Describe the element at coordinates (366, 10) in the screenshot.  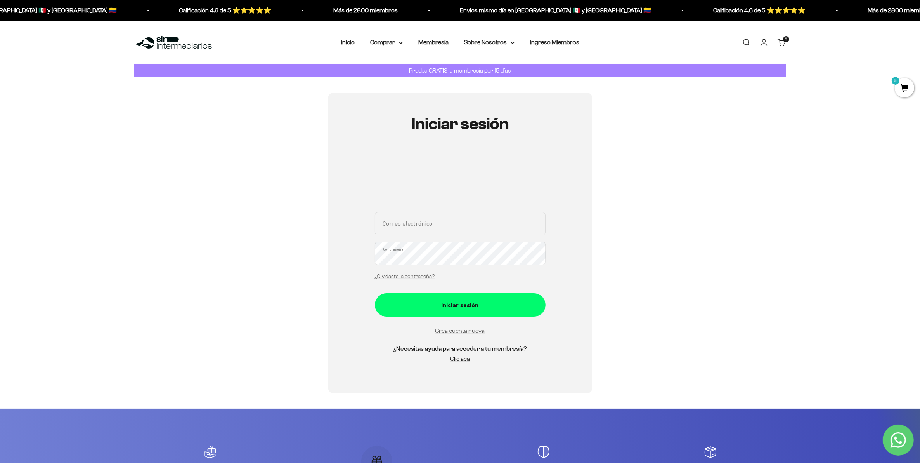
I see `p: Más de 2800 miembros` at that location.